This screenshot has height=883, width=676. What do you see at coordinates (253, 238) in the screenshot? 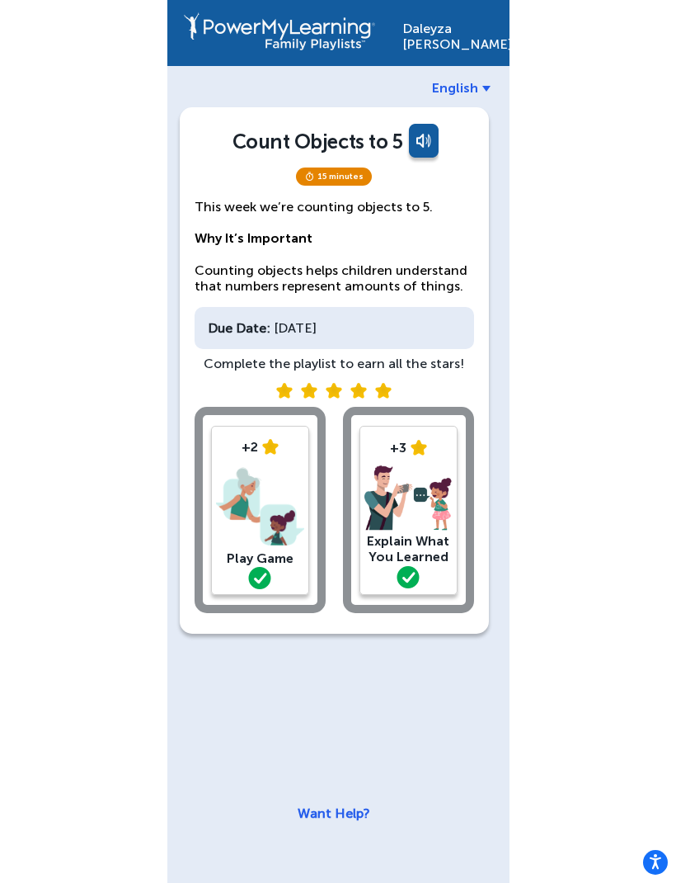
I see `strong: Why It’s Important` at bounding box center [253, 238].